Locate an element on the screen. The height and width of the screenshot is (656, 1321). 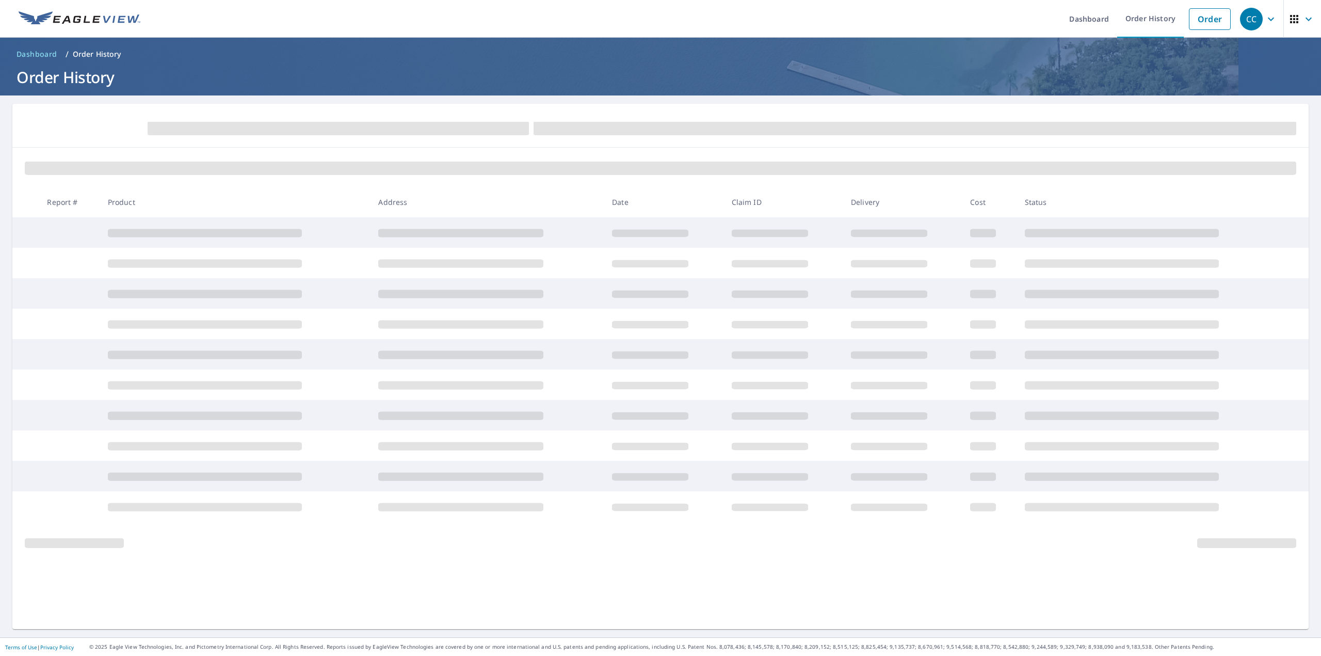
img: EV Logo is located at coordinates (79, 19).